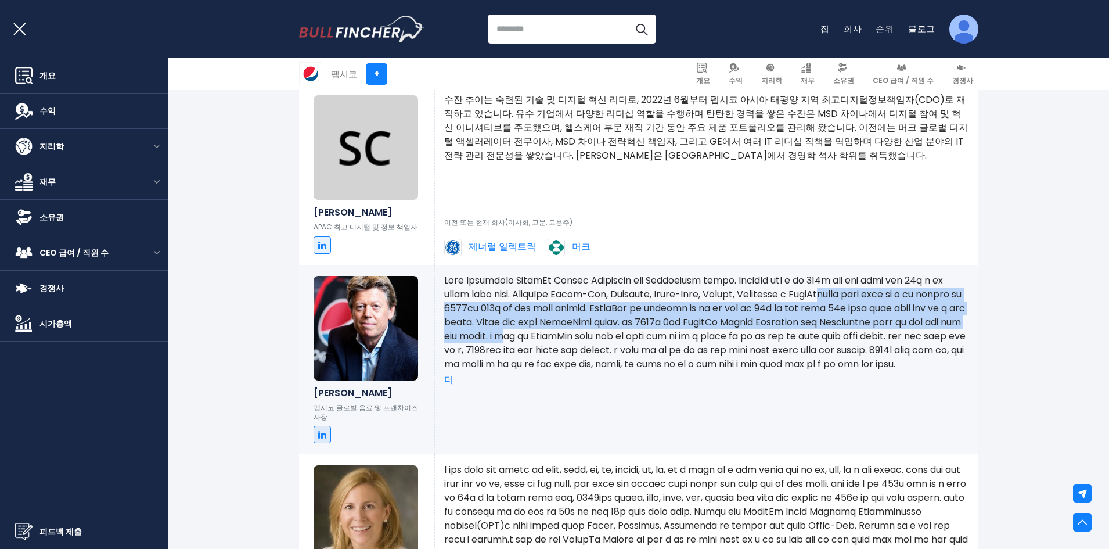 The height and width of the screenshot is (549, 1109). I want to click on font: 이전 또는 현재 회사(이사회, 고문, 고용주), so click(508, 222).